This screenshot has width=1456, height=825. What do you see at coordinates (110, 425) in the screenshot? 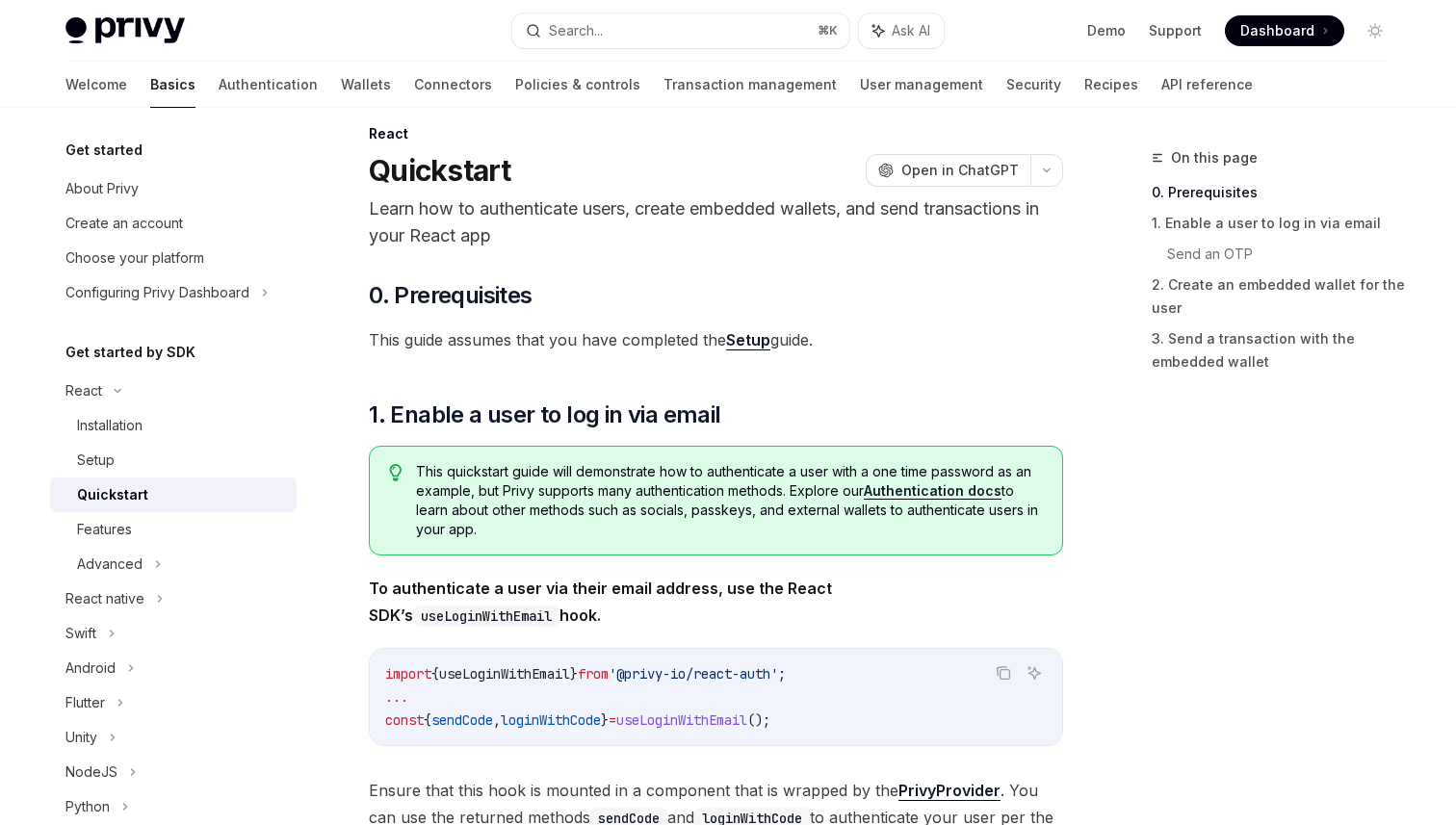
I see `div: Installation` at bounding box center [110, 425].